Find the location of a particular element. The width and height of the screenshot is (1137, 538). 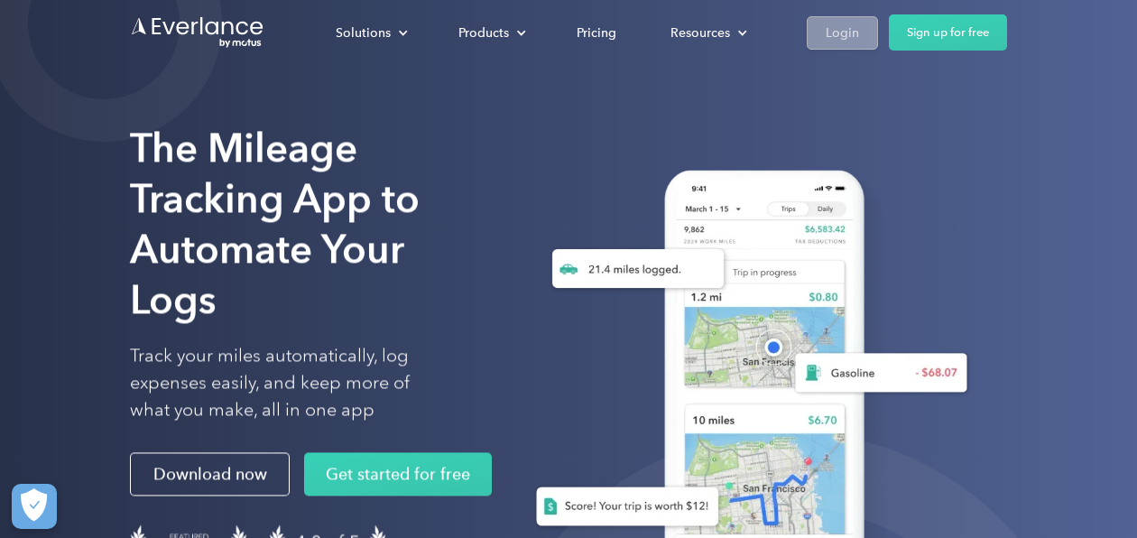

div: Pricing is located at coordinates (596, 32).